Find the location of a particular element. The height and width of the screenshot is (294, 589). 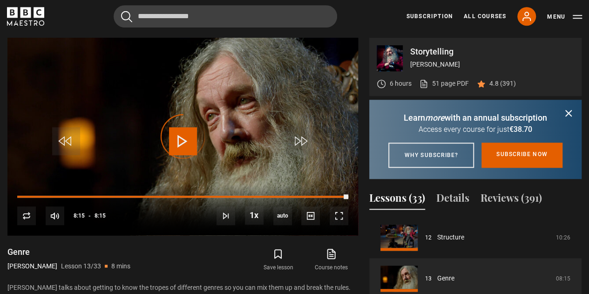

div: Current quality: 1080p is located at coordinates (282, 215).